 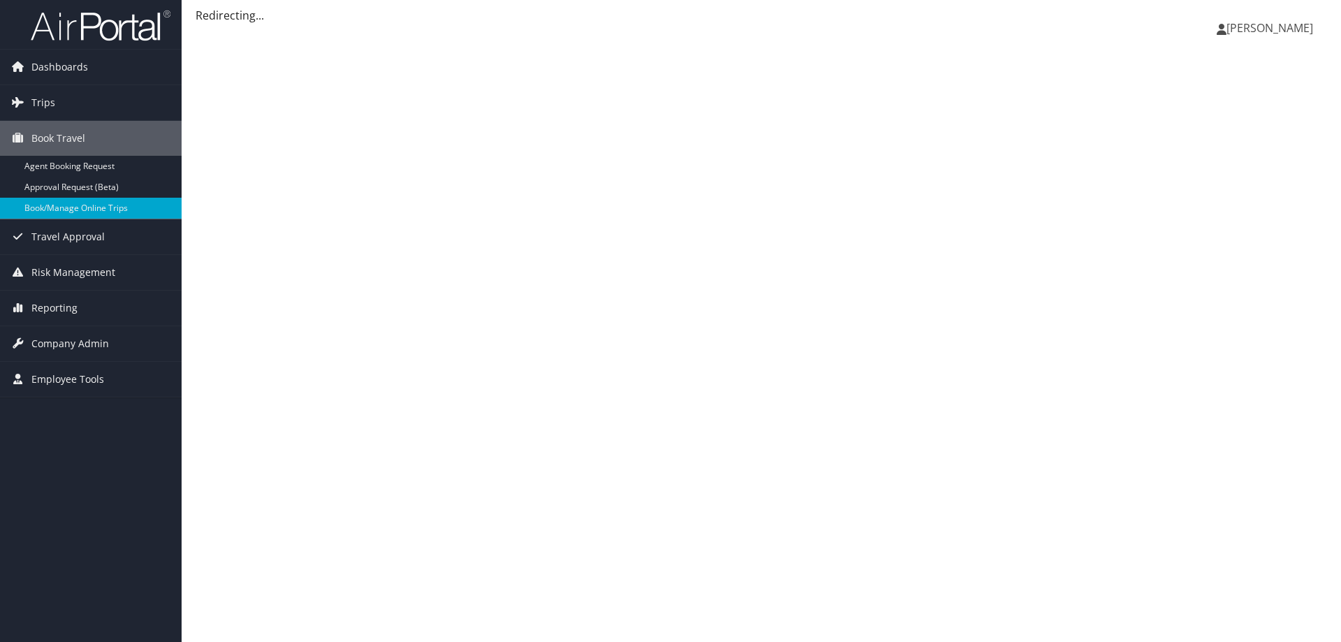 What do you see at coordinates (761, 15) in the screenshot?
I see `div: Redirecting...` at bounding box center [761, 15].